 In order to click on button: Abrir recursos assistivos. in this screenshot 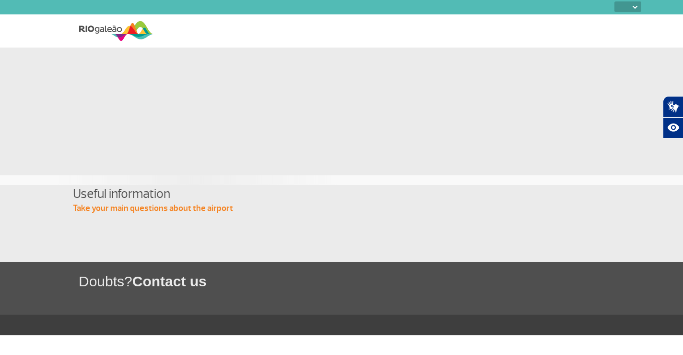, I will do `click(673, 128)`.